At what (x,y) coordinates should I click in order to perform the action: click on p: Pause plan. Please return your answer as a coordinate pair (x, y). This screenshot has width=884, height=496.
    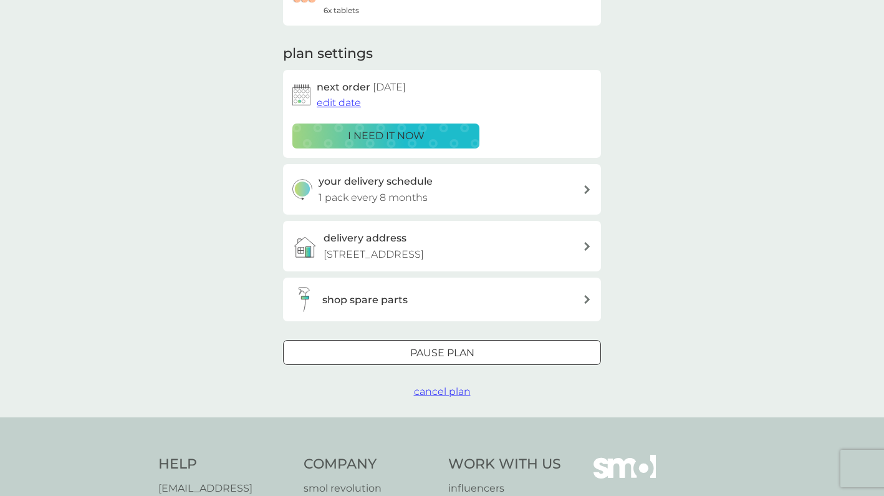
    Looking at the image, I should click on (442, 353).